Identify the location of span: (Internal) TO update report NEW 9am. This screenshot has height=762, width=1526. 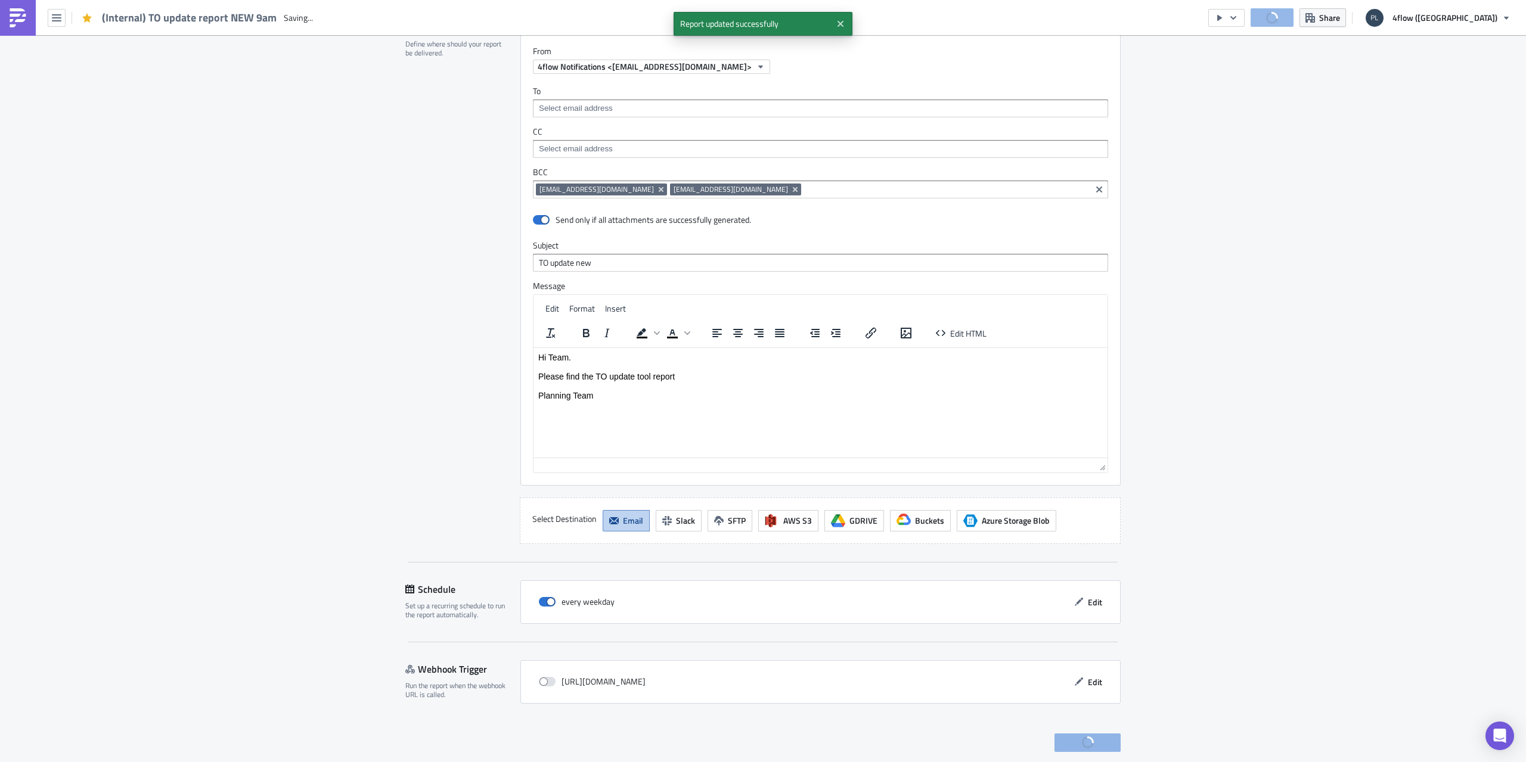
(190, 17).